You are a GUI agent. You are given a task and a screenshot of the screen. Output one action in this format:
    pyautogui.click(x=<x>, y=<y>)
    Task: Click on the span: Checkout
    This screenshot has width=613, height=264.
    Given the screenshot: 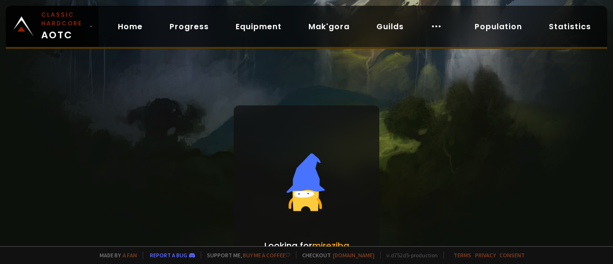 What is the action you would take?
    pyautogui.click(x=335, y=255)
    